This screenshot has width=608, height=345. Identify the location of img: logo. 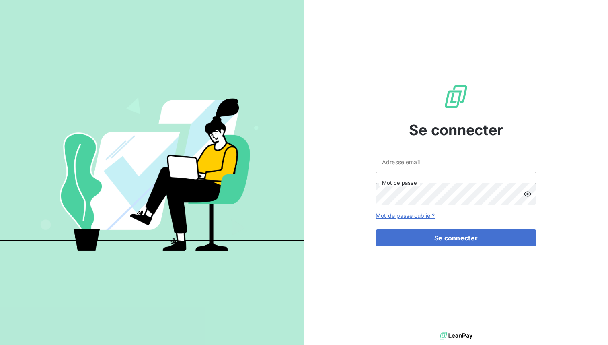
(456, 335).